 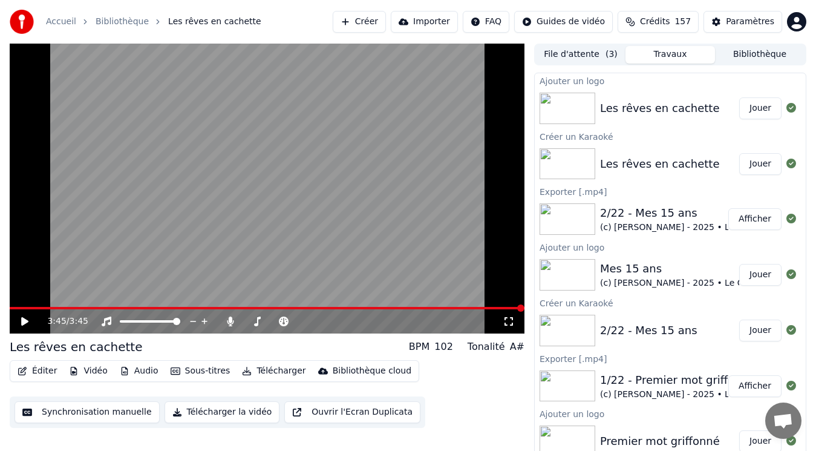 What do you see at coordinates (154, 22) in the screenshot?
I see `nav: breadcrumb` at bounding box center [154, 22].